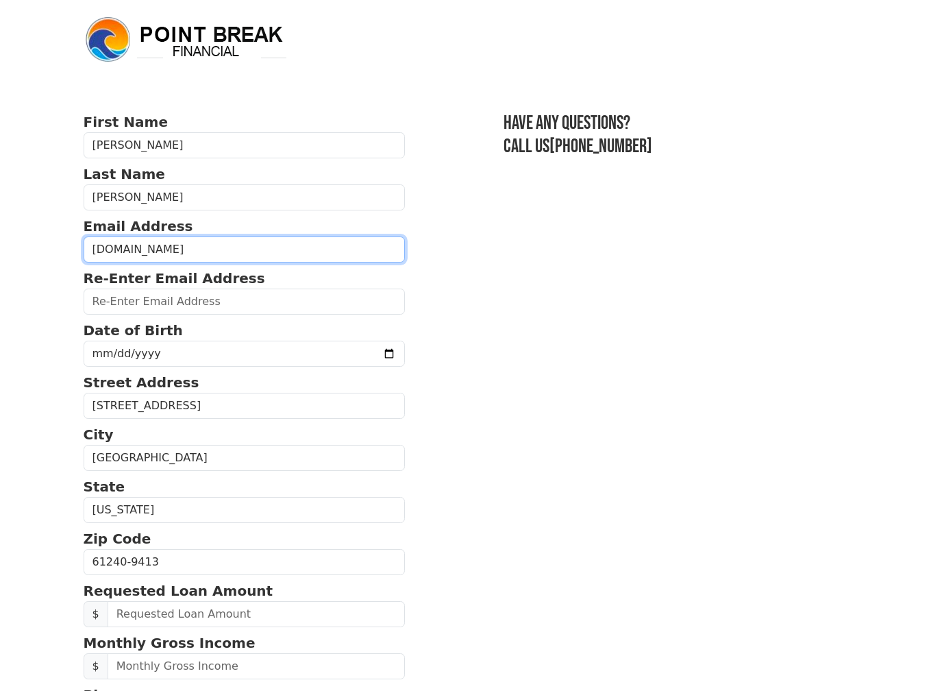 Image resolution: width=931 pixels, height=691 pixels. Describe the element at coordinates (245, 145) in the screenshot. I see `input: First Name` at that location.